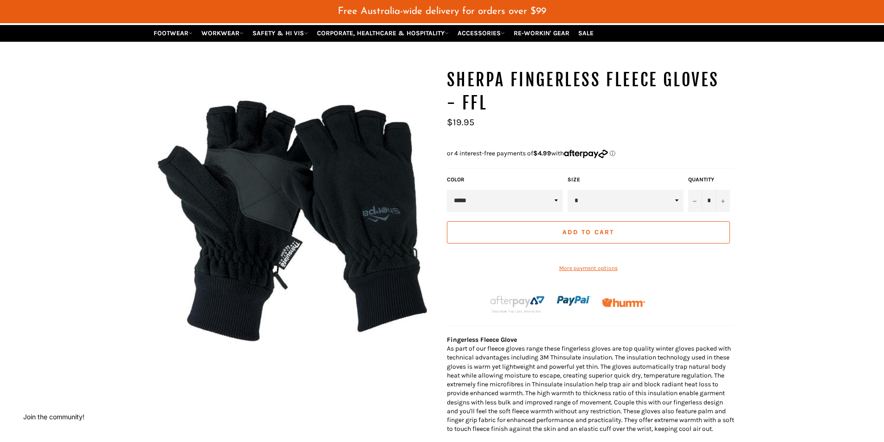  I want to click on a: More payment options, so click(588, 268).